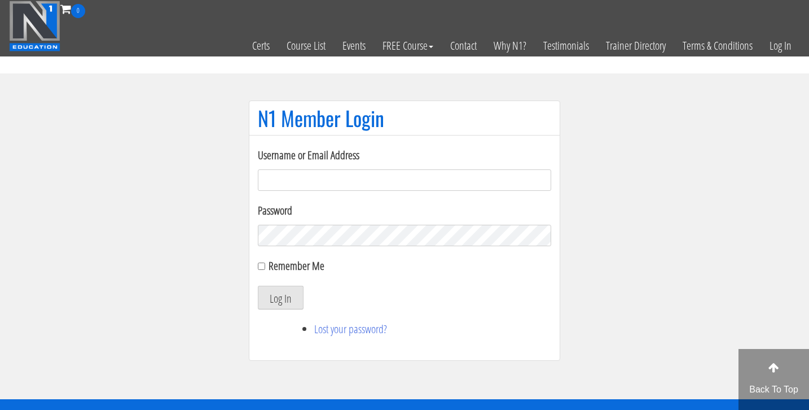  I want to click on label: Username or Email Address, so click(405, 155).